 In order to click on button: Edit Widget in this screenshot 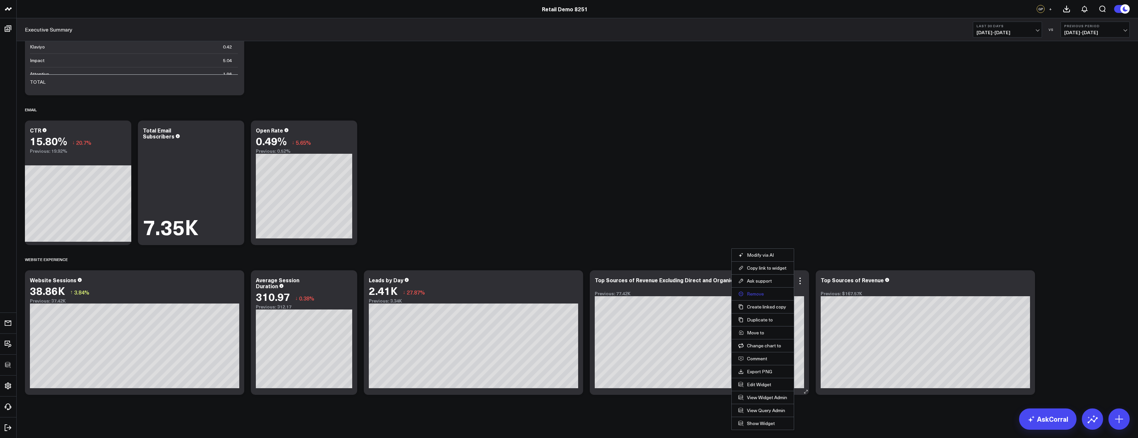, I will do `click(762, 385)`.